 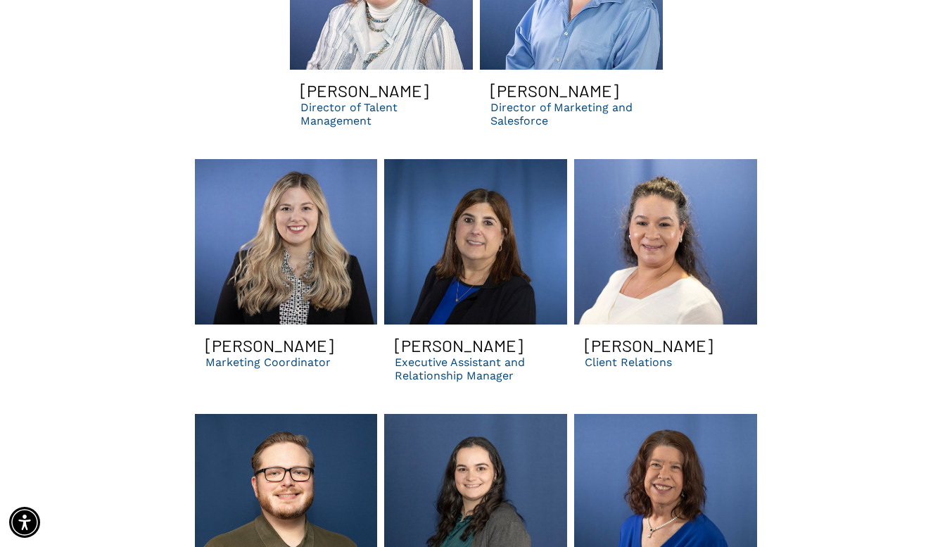 I want to click on a: A woman in a white shirt is smiling in front of a blue background., so click(x=666, y=241).